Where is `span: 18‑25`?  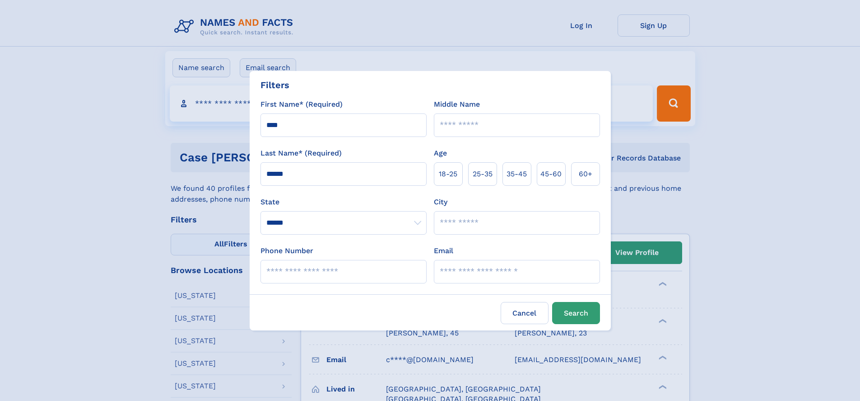 span: 18‑25 is located at coordinates (448, 174).